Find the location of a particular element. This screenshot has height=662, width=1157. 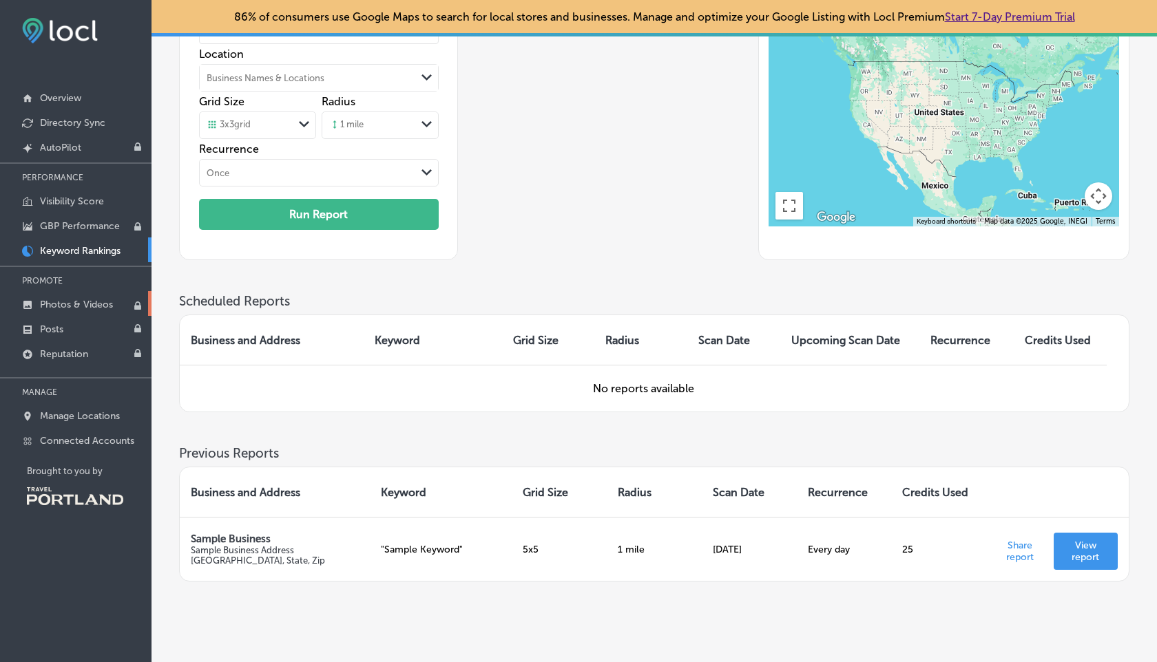

label: Location is located at coordinates (319, 54).